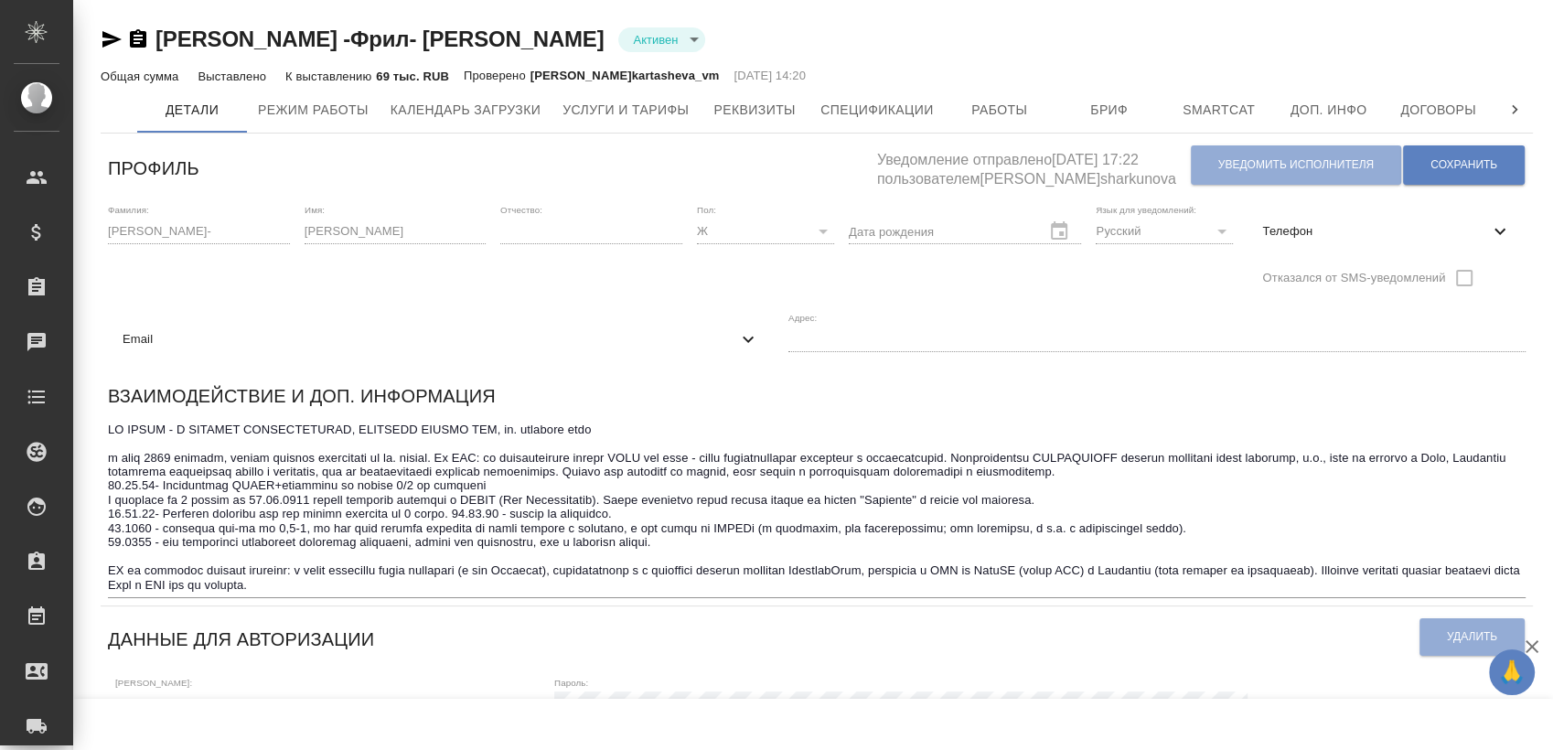 This screenshot has height=750, width=1553. Describe the element at coordinates (655, 39) in the screenshot. I see `button: Активен` at that location.